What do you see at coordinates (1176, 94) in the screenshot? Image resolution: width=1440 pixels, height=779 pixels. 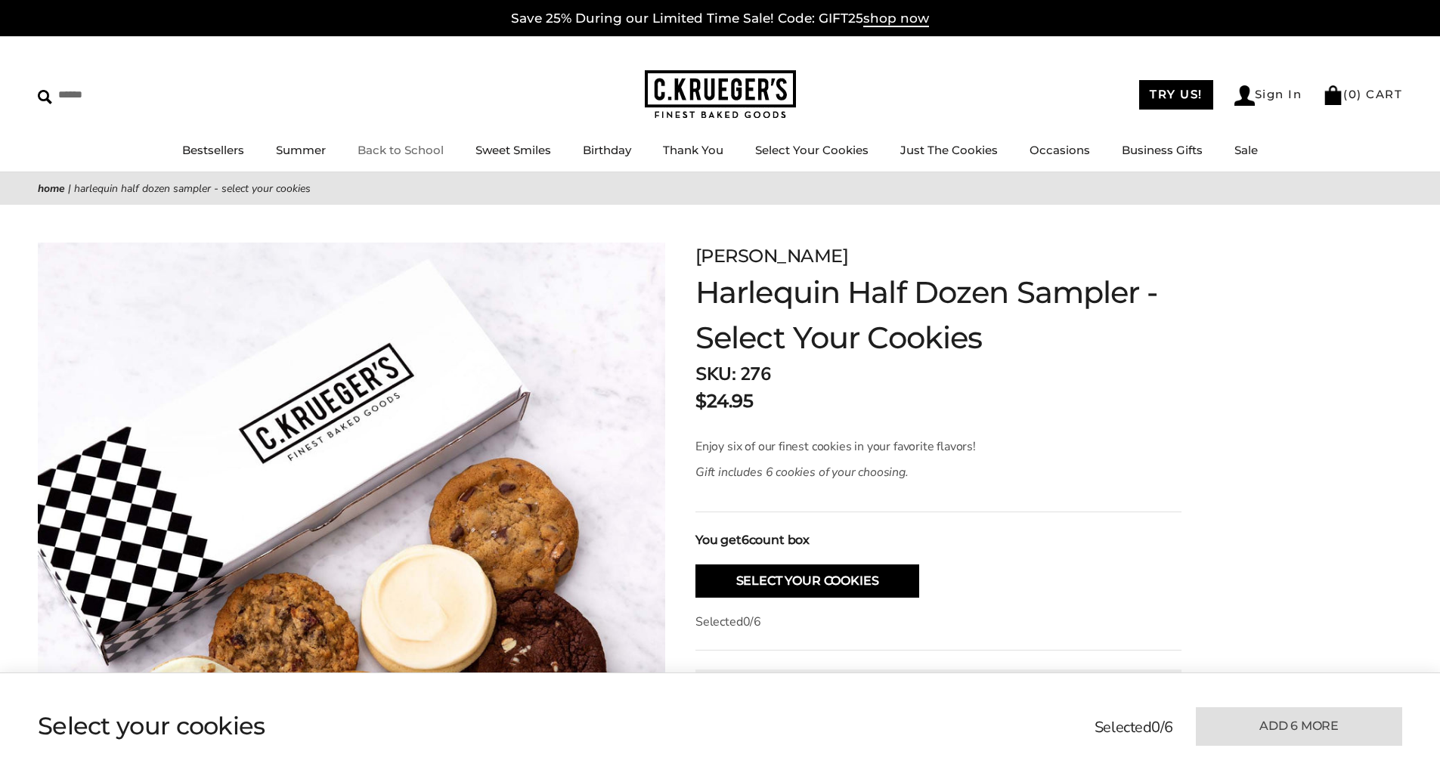 I see `a: TRY US!` at bounding box center [1176, 94].